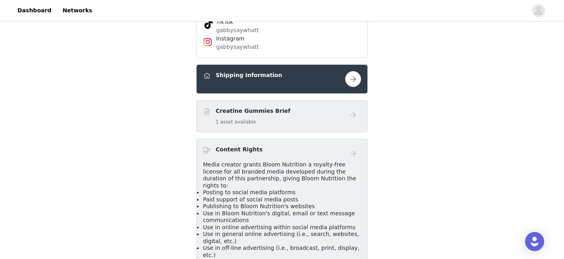 This screenshot has width=564, height=259. Describe the element at coordinates (259, 206) in the screenshot. I see `span: Publishing to Bloom Nutrition's websites` at that location.